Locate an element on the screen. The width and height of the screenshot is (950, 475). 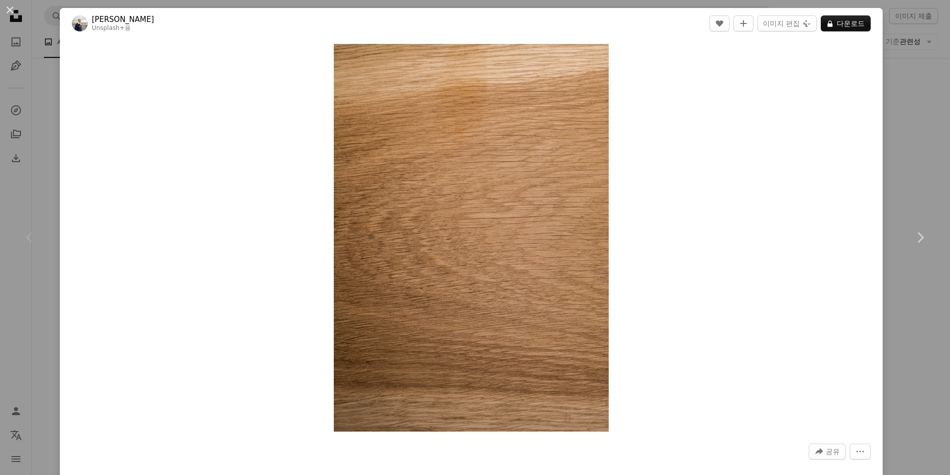
button: 좋아요 is located at coordinates (720, 23).